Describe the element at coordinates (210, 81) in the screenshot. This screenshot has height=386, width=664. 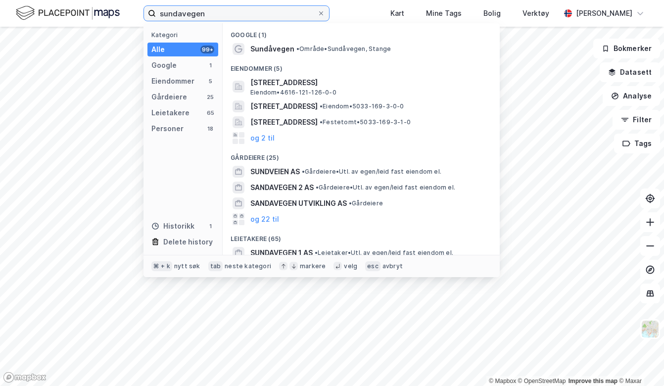
I see `div: 5` at that location.